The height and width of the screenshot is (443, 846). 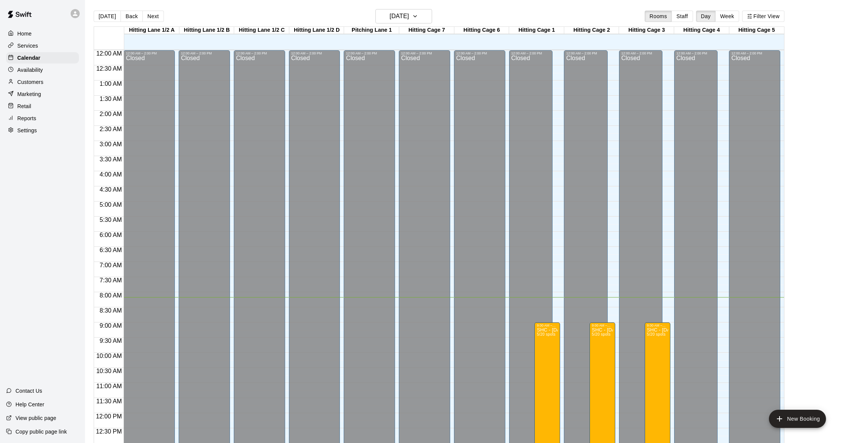 What do you see at coordinates (111, 310) in the screenshot?
I see `span: 8:30 AM` at bounding box center [111, 310].